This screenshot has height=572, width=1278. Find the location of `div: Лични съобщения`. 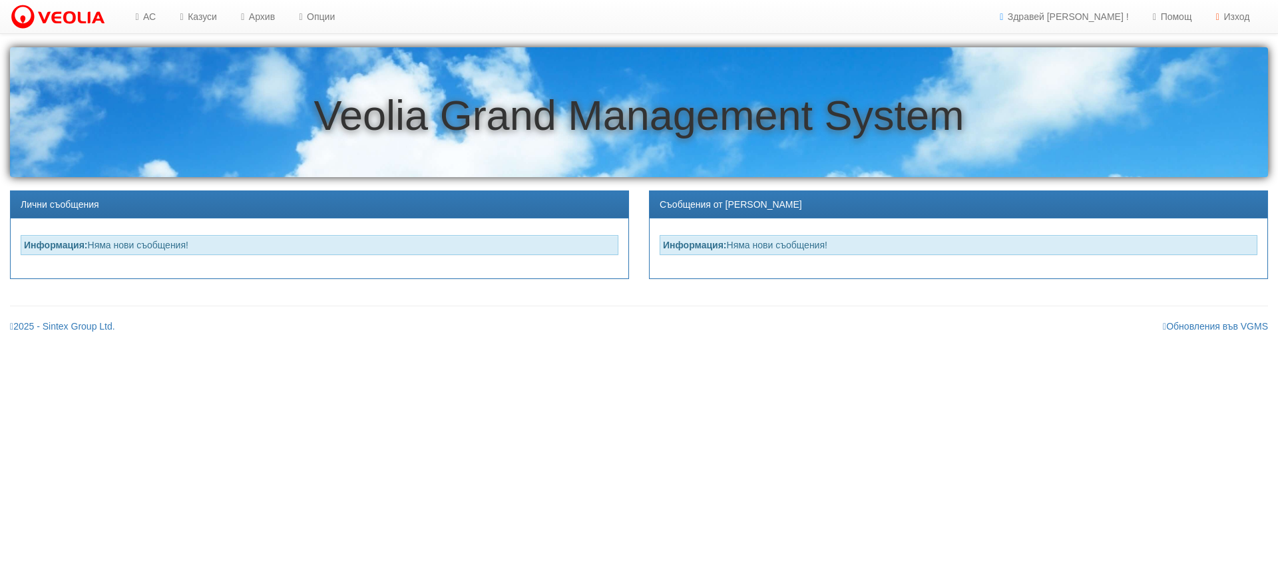

div: Лични съобщения is located at coordinates (320, 204).